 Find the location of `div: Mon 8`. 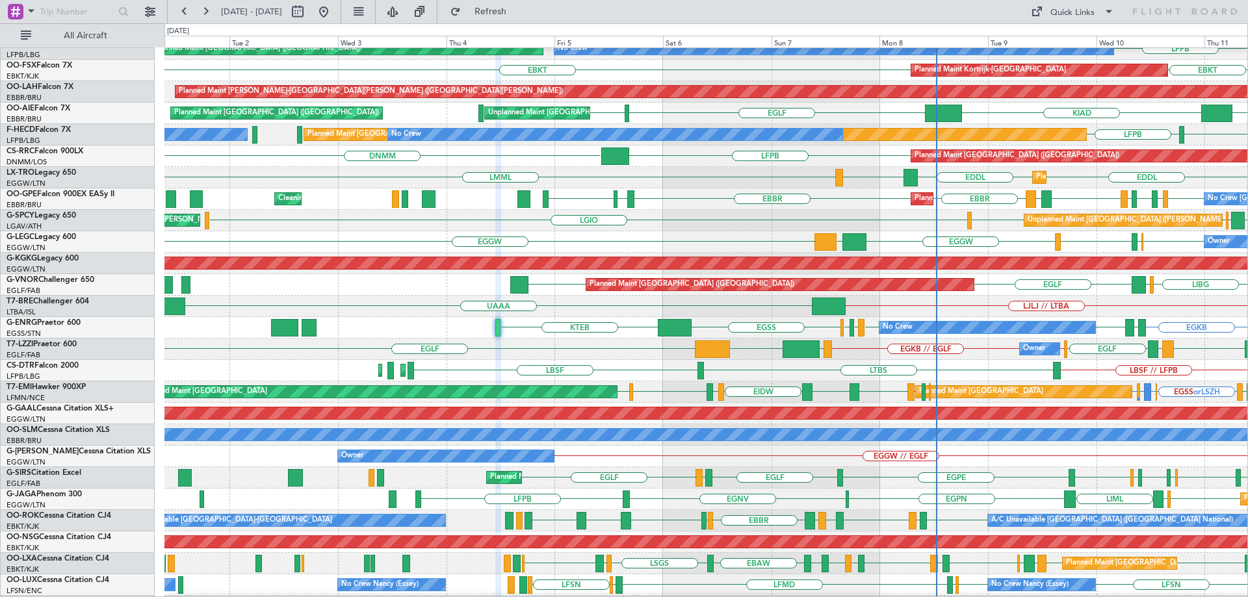

div: Mon 8 is located at coordinates (934, 42).